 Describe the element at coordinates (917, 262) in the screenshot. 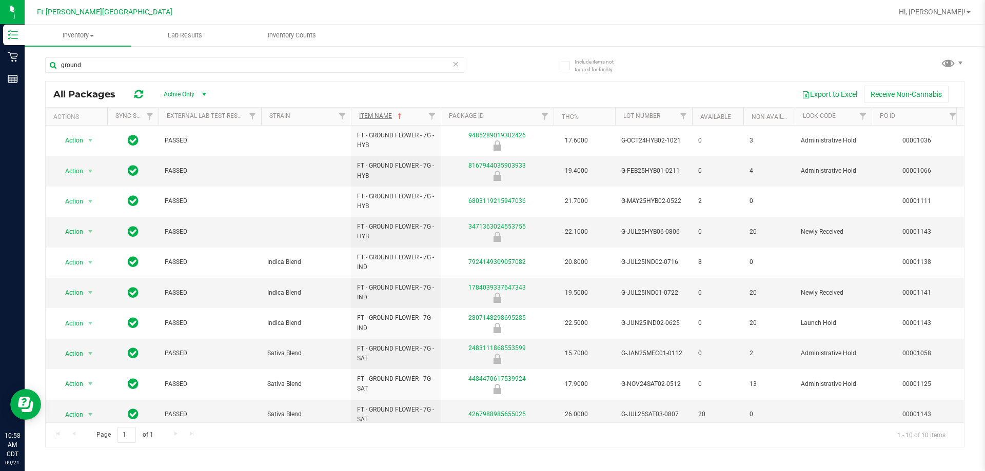

I see `a: 00001138` at that location.